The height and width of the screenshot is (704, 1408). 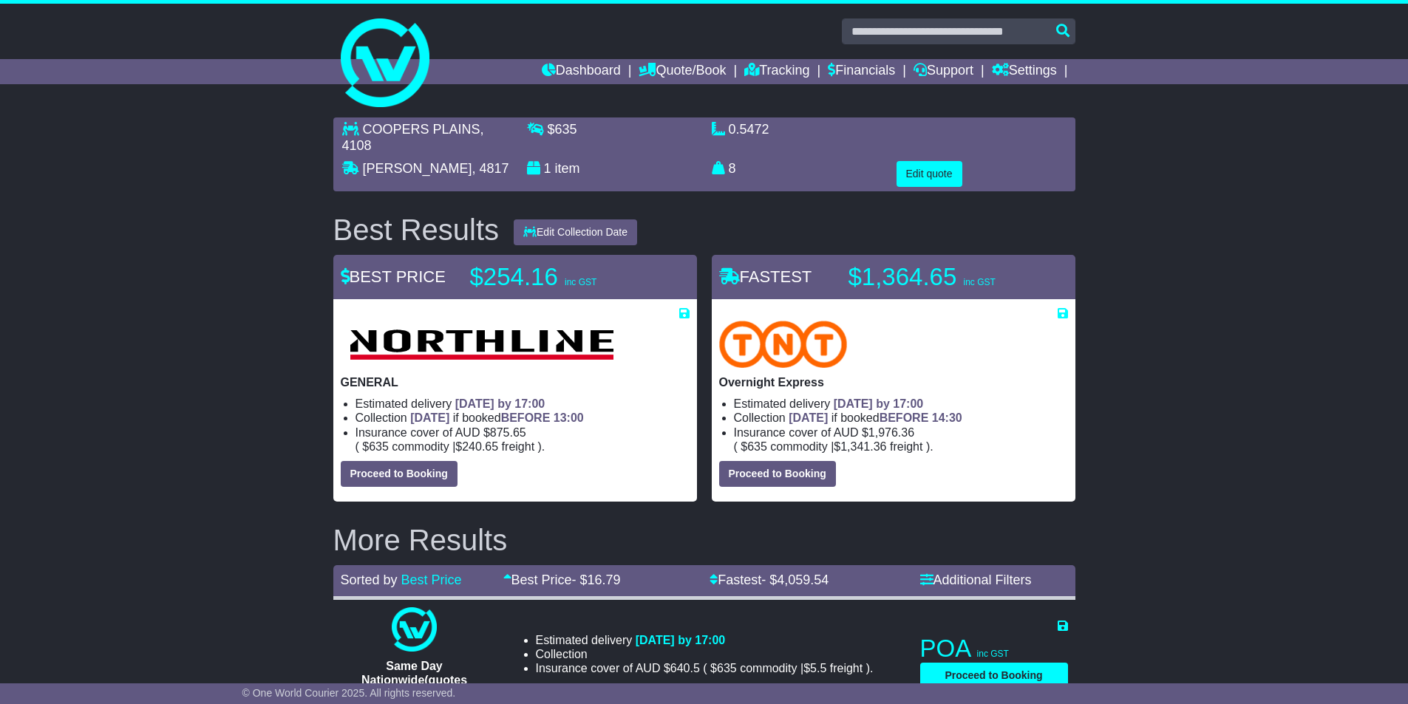 What do you see at coordinates (349, 693) in the screenshot?
I see `span: © One World Courier 2025. All rights reserved.` at bounding box center [349, 693].